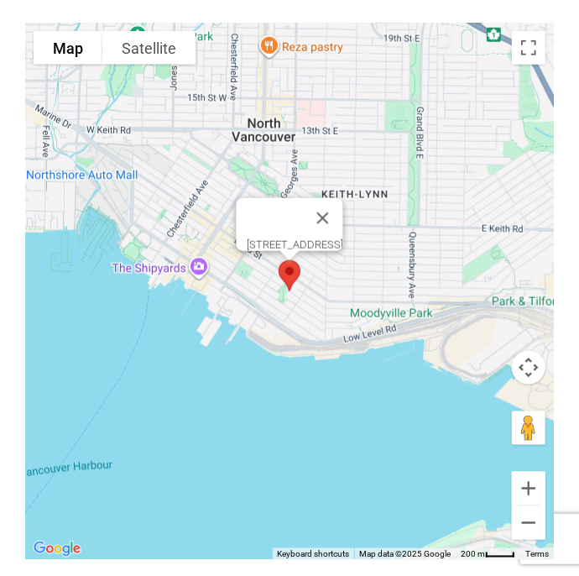 The image size is (579, 576). What do you see at coordinates (529, 368) in the screenshot?
I see `button: Map camera controls` at bounding box center [529, 368].